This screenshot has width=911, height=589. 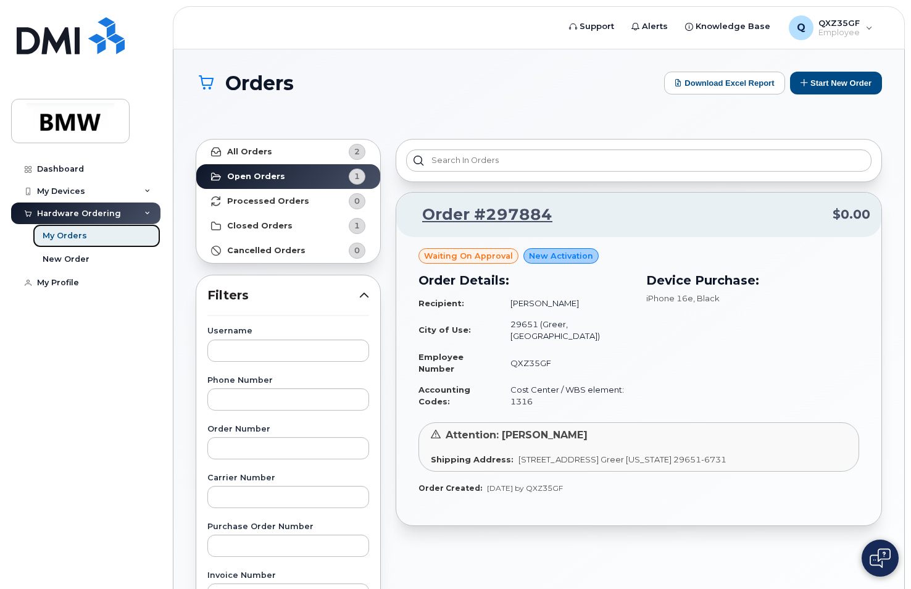 I want to click on label: Username, so click(x=288, y=331).